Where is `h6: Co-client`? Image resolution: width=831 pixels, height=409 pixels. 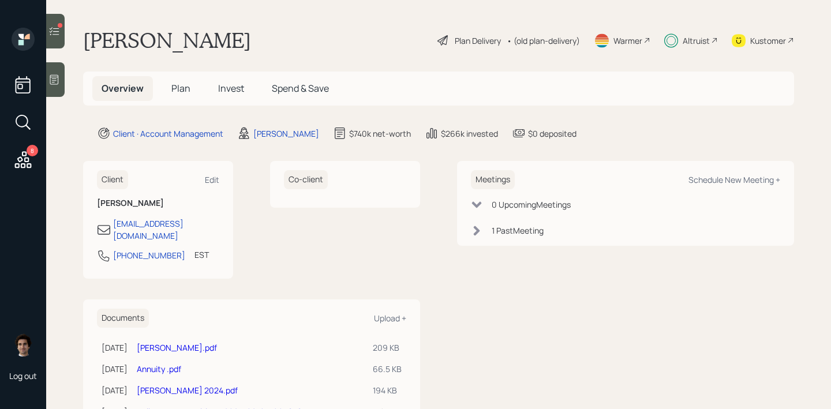
h6: Co-client is located at coordinates (306, 179).